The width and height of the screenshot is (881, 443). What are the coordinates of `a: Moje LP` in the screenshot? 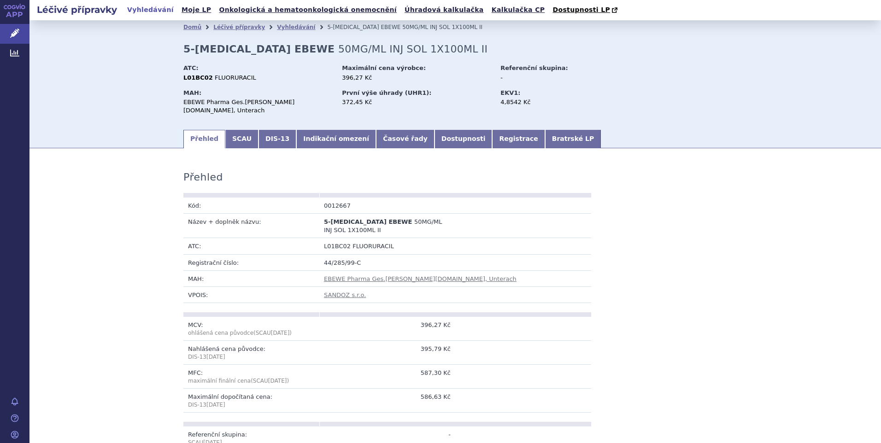 It's located at (196, 10).